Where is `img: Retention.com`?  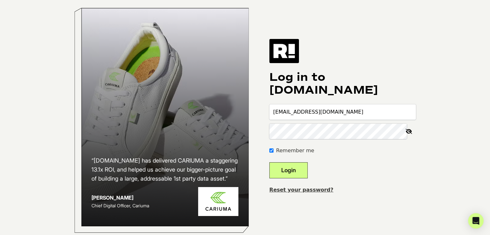 img: Retention.com is located at coordinates (284, 51).